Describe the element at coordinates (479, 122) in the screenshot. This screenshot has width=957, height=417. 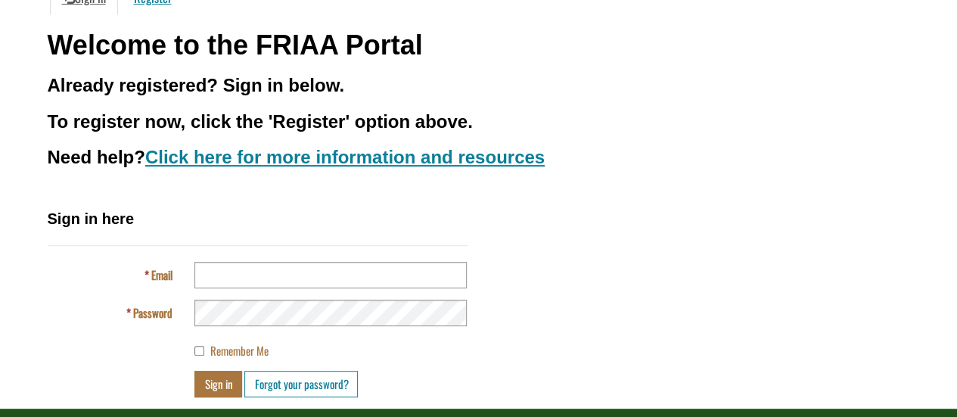
I see `h3: To register now, click the 'Register' option above.` at that location.